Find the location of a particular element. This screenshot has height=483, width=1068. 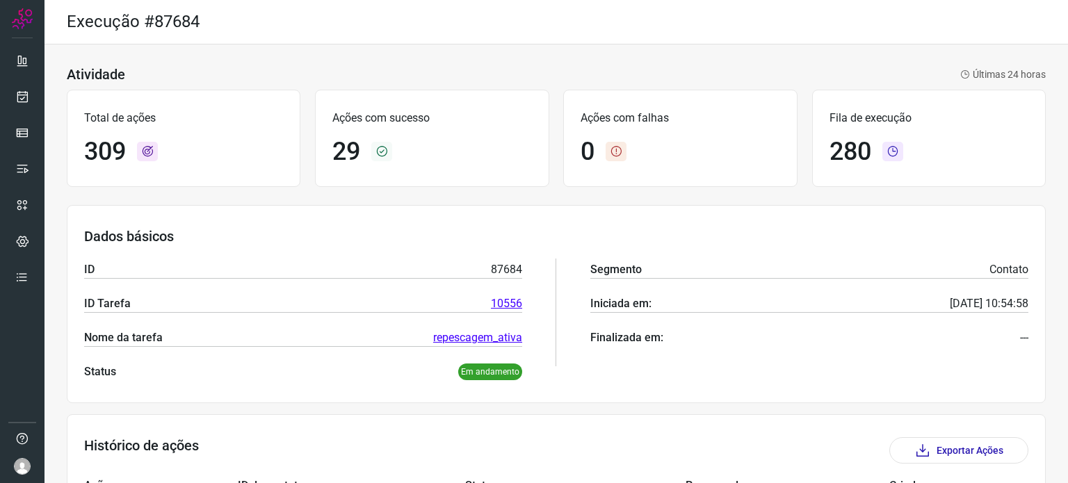

p: ID Tarefa is located at coordinates (107, 304).